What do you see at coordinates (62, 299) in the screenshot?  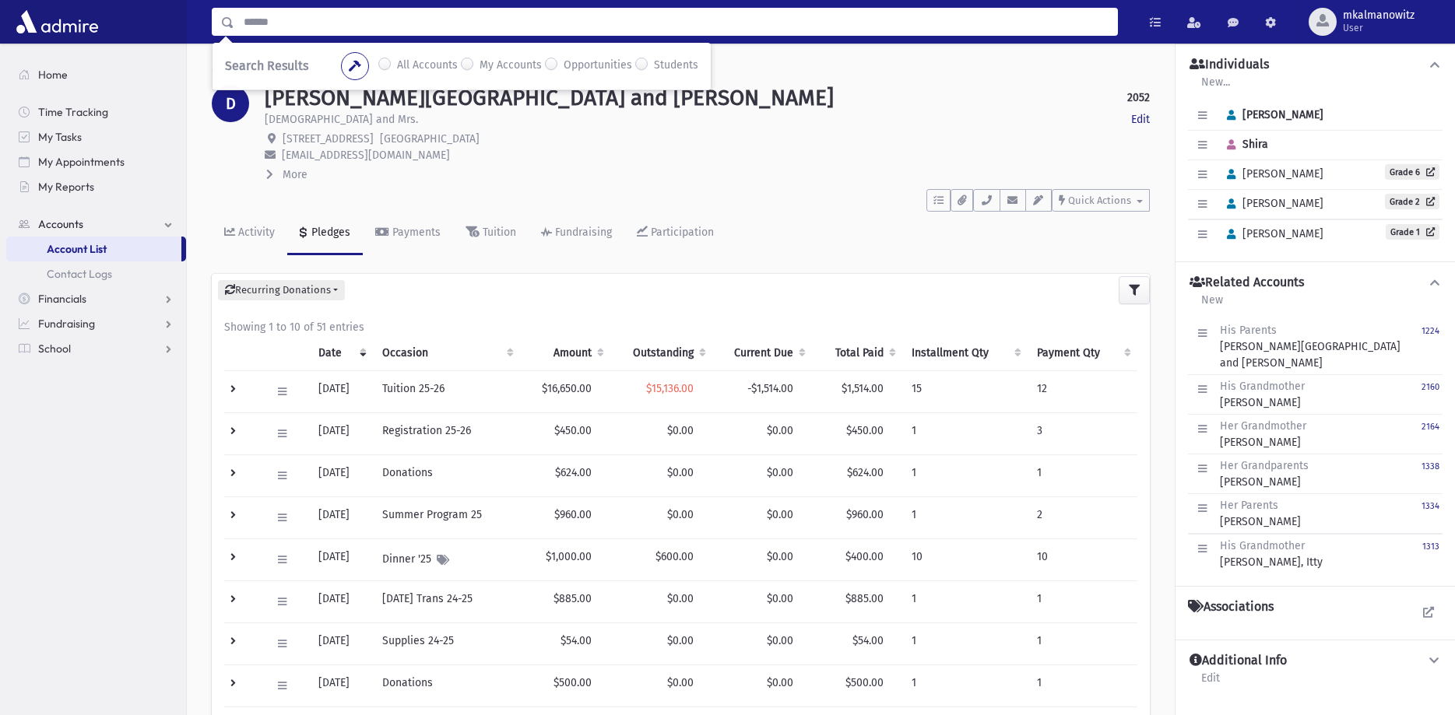 I see `span: Financials` at bounding box center [62, 299].